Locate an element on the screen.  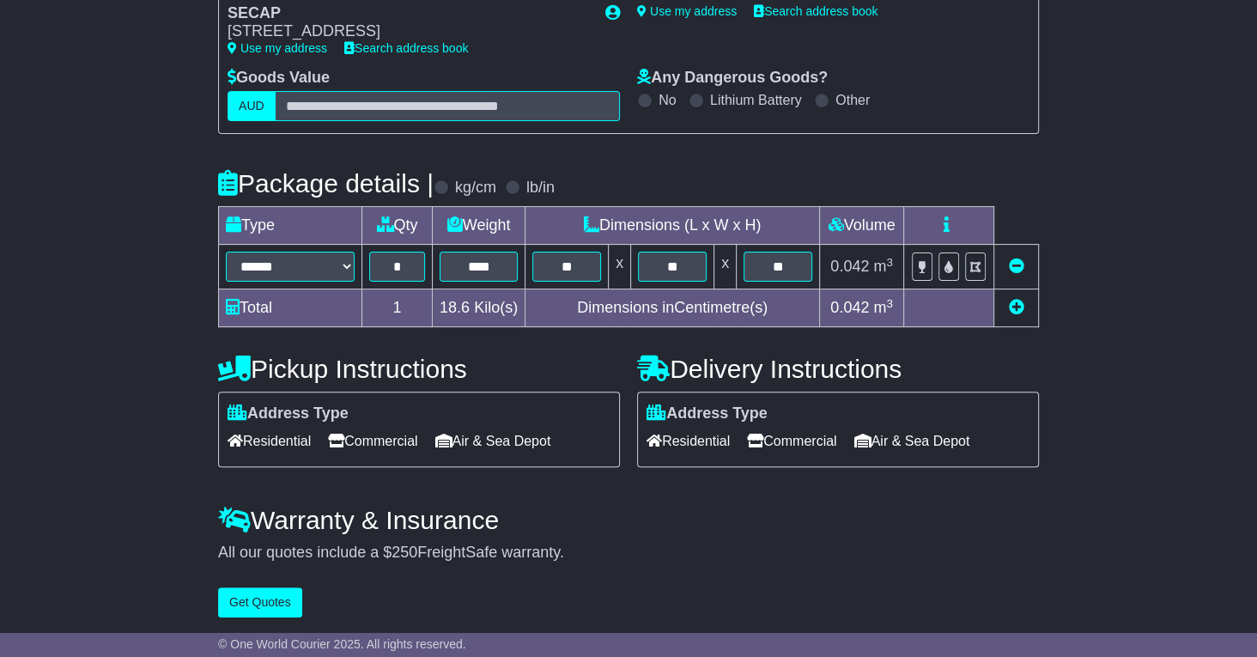
label: lb/in is located at coordinates (540, 188).